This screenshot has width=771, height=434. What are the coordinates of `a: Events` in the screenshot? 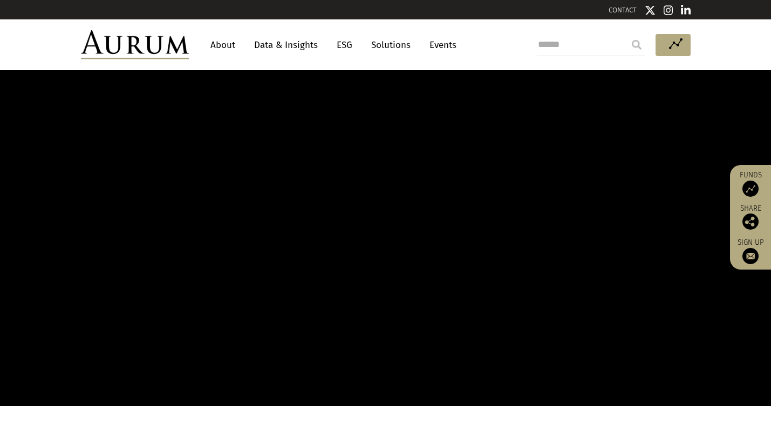 It's located at (440, 45).